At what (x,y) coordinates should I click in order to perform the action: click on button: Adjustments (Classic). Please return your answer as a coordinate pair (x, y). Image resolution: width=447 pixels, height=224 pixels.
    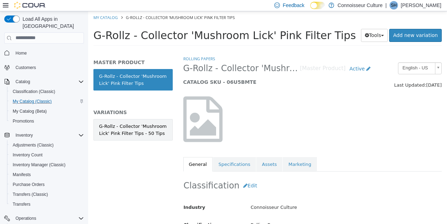
    Looking at the image, I should click on (47, 145).